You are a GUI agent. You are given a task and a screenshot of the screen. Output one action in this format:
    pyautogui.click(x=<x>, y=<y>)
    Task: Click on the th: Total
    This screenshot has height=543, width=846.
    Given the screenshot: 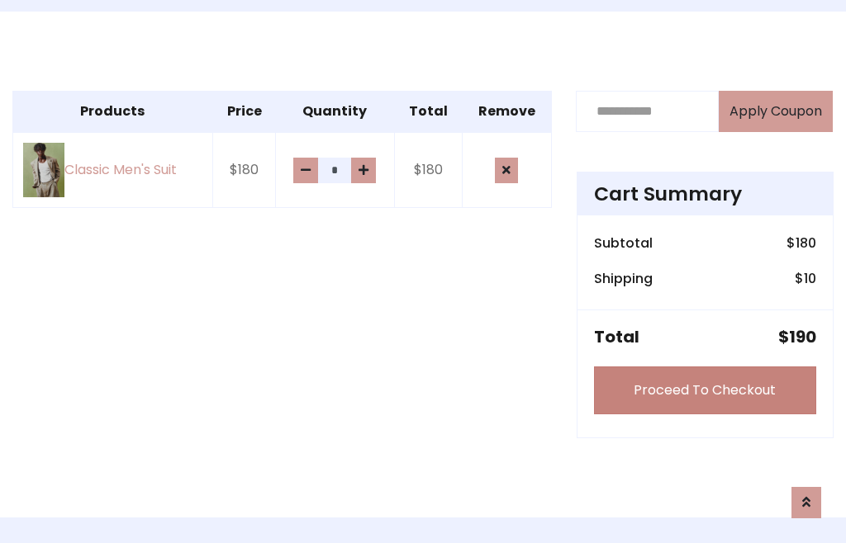 What is the action you would take?
    pyautogui.click(x=428, y=111)
    